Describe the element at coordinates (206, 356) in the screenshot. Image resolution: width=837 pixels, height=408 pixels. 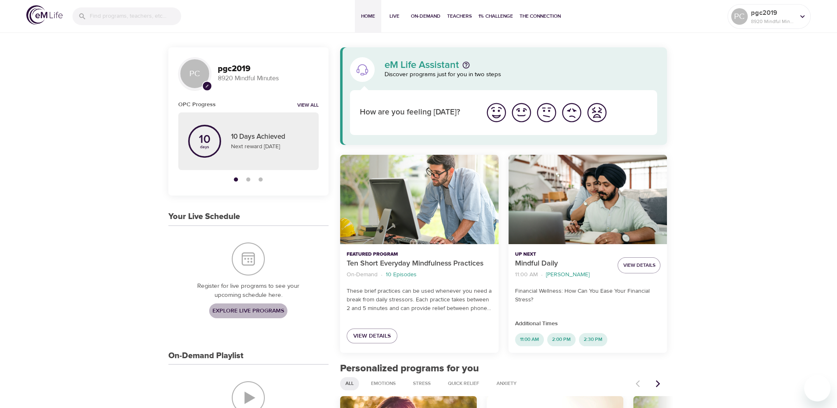
I see `h3: On-Demand Playlist` at that location.